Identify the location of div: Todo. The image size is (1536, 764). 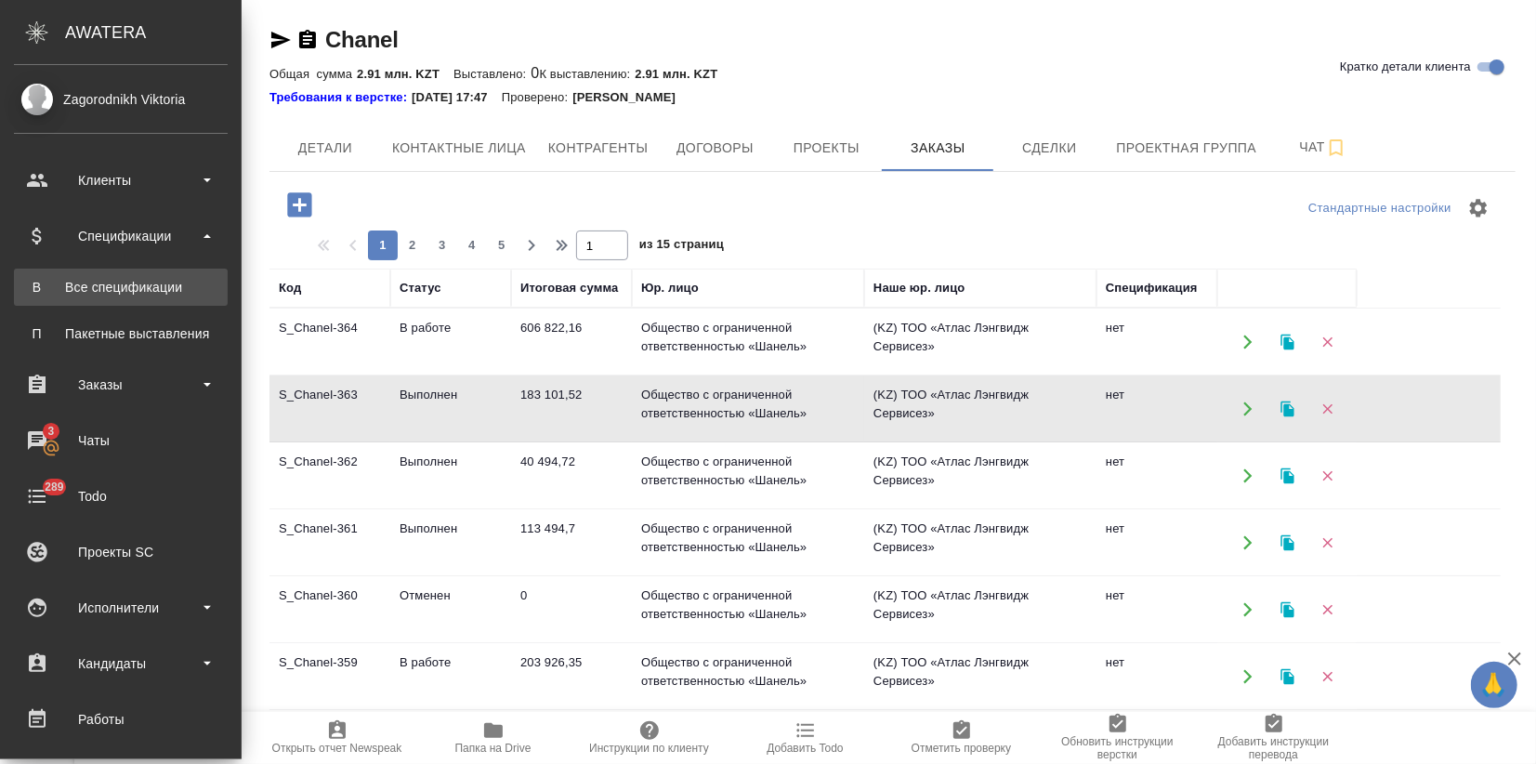
(121, 496).